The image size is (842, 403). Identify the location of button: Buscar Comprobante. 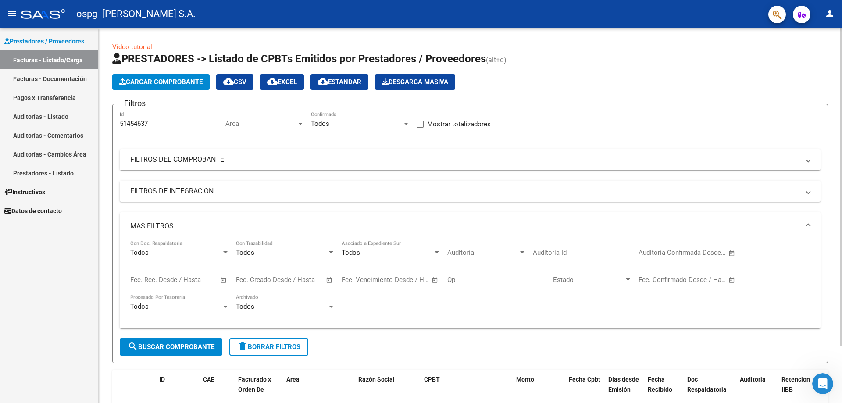
(171, 347).